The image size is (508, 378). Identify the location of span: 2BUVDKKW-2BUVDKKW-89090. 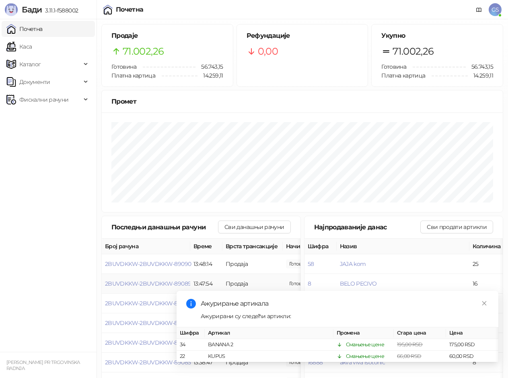
(148, 264).